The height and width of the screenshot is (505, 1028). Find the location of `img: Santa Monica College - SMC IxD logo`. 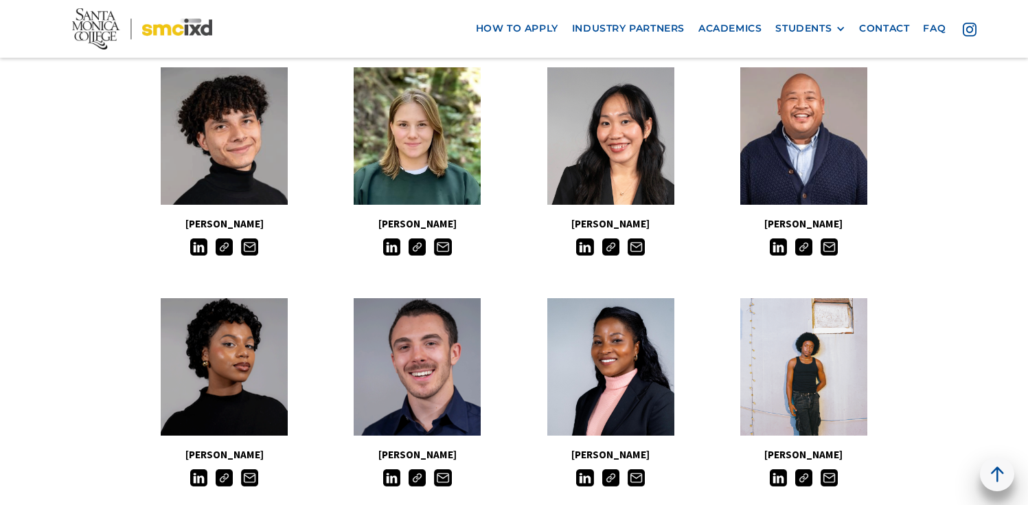

img: Santa Monica College - SMC IxD logo is located at coordinates (142, 29).